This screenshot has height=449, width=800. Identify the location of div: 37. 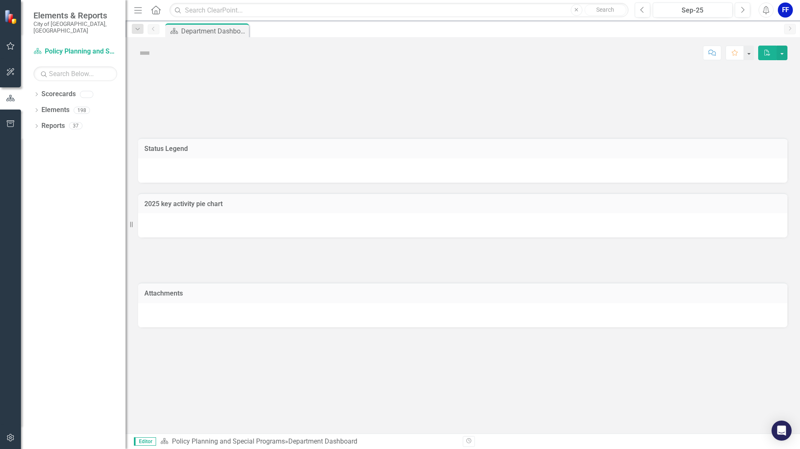
(76, 126).